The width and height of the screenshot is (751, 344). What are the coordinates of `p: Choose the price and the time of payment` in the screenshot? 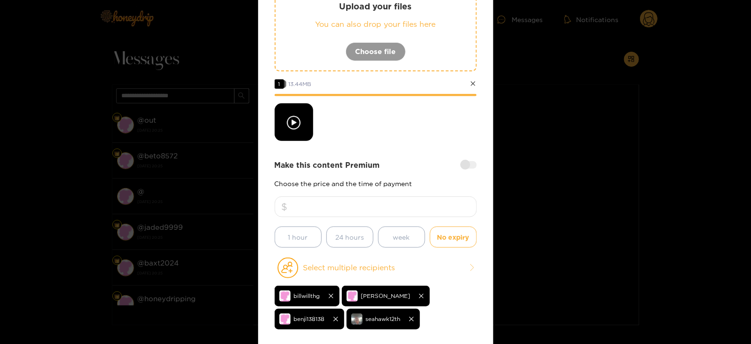 It's located at (376, 183).